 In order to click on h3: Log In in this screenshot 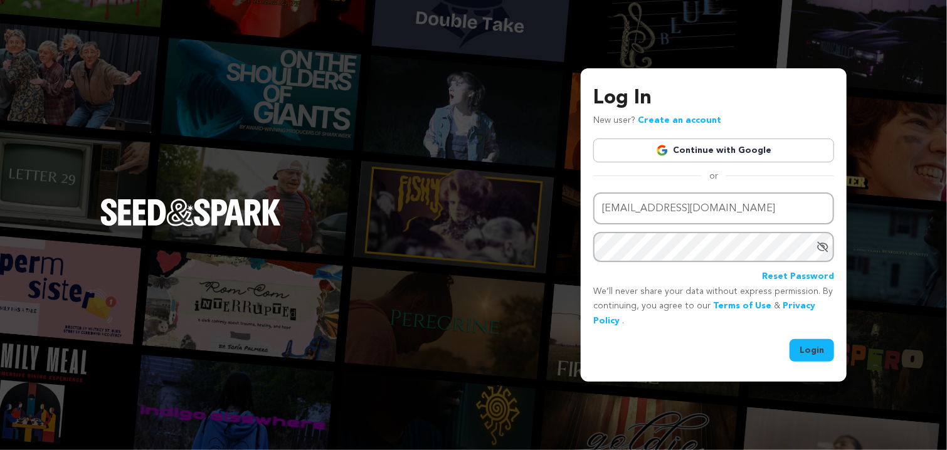, I will do `click(714, 98)`.